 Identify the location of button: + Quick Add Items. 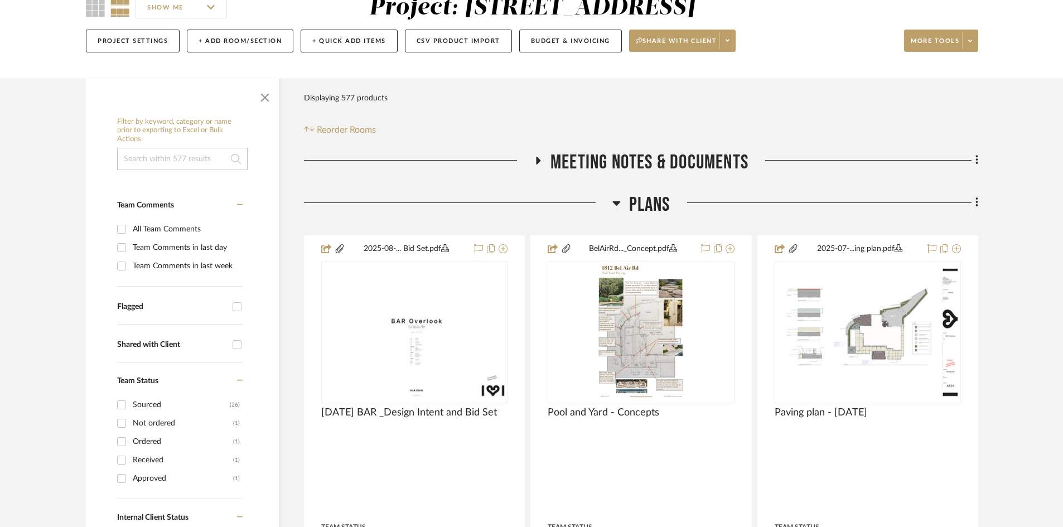
(349, 41).